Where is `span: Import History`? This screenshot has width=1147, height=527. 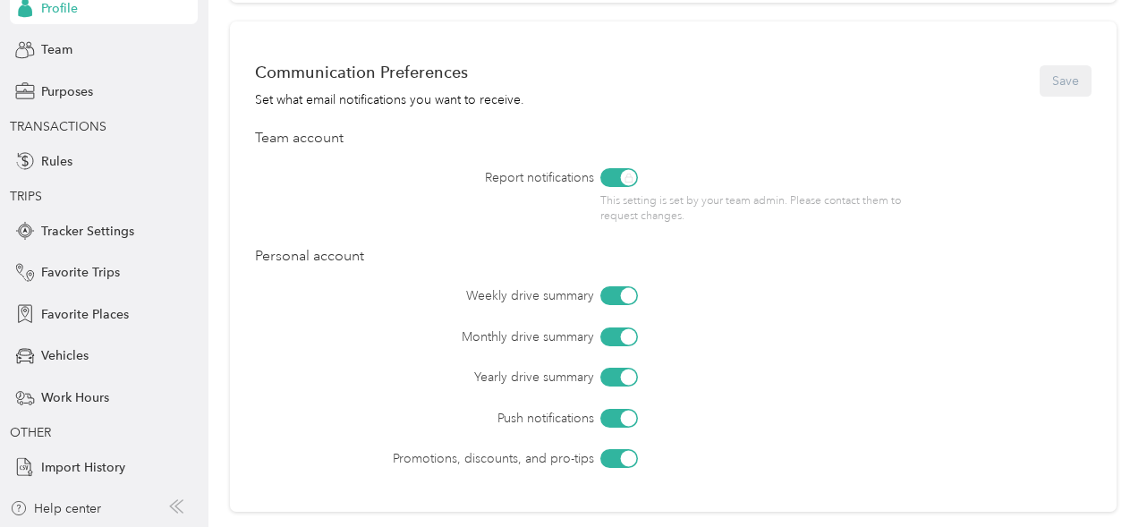
span: Import History is located at coordinates (83, 467).